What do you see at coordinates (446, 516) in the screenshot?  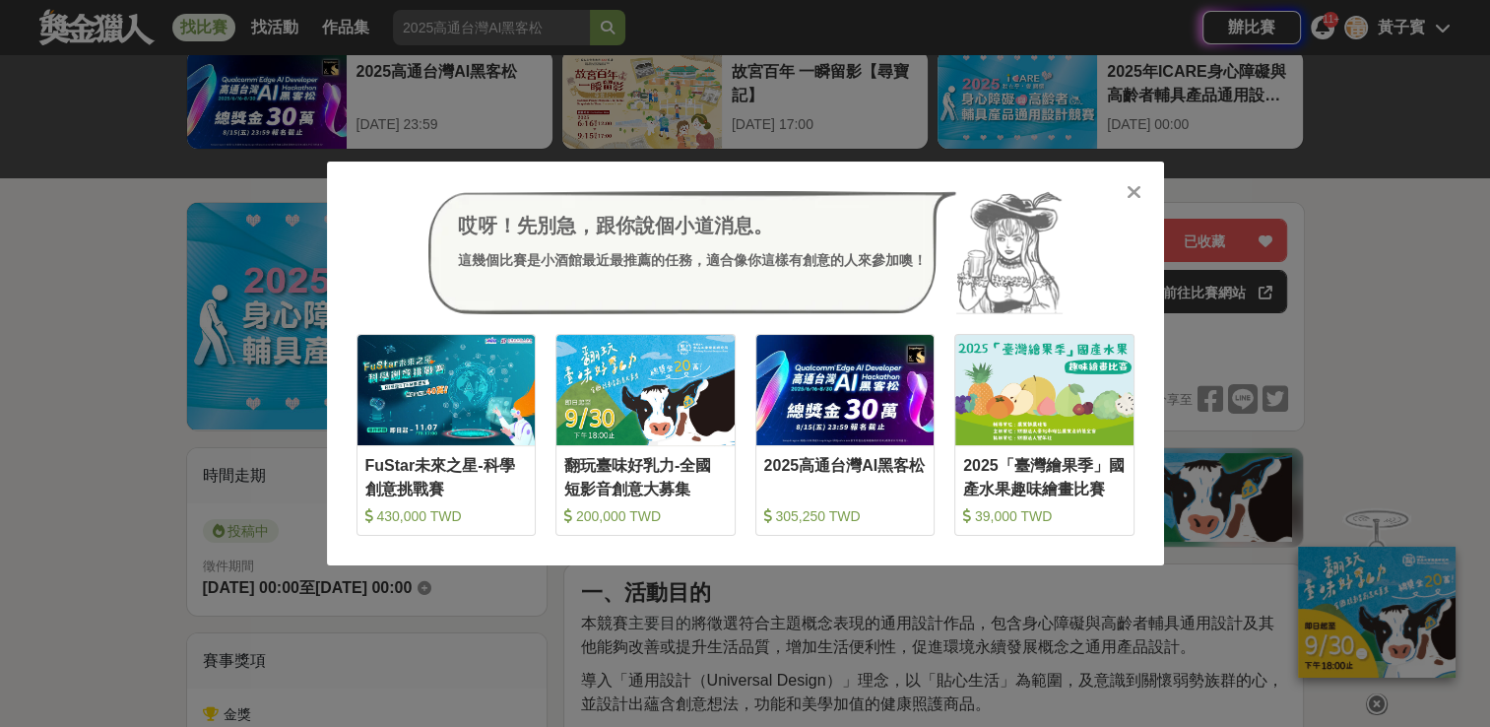 I see `div: 430,000 TWD` at bounding box center [446, 516].